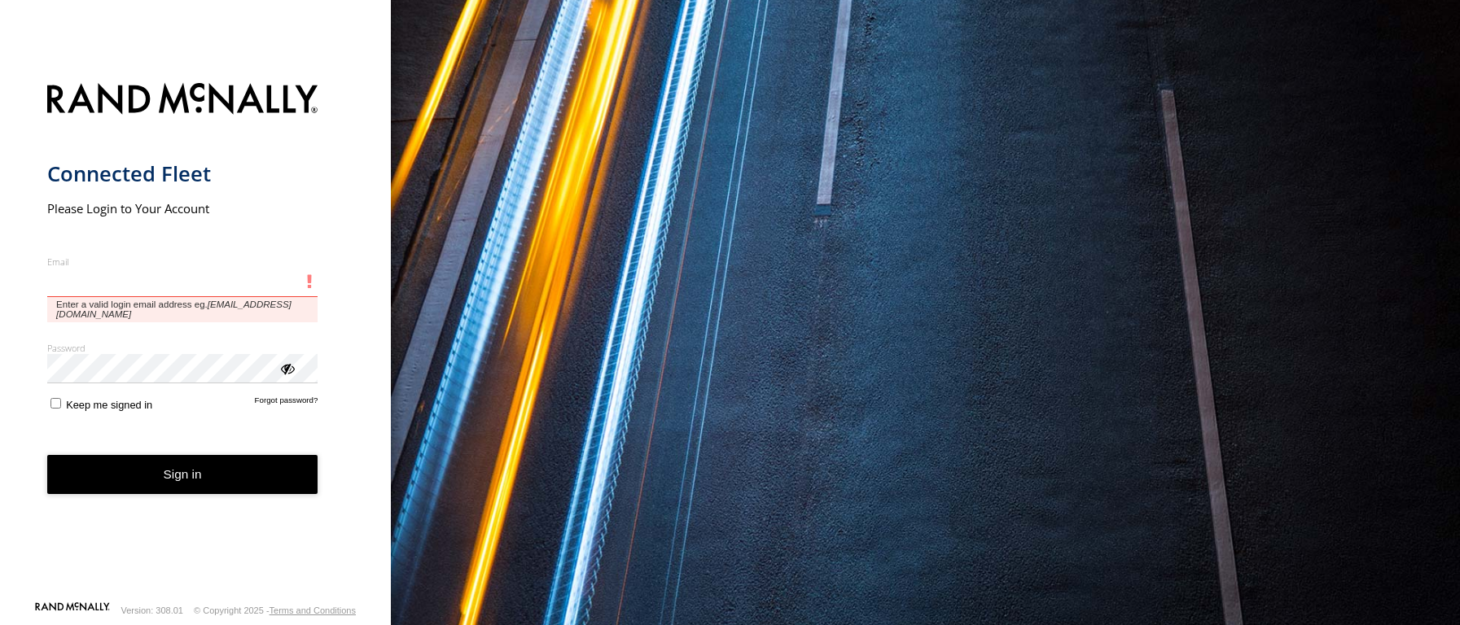  Describe the element at coordinates (182, 173) in the screenshot. I see `h1: Connected Fleet` at that location.